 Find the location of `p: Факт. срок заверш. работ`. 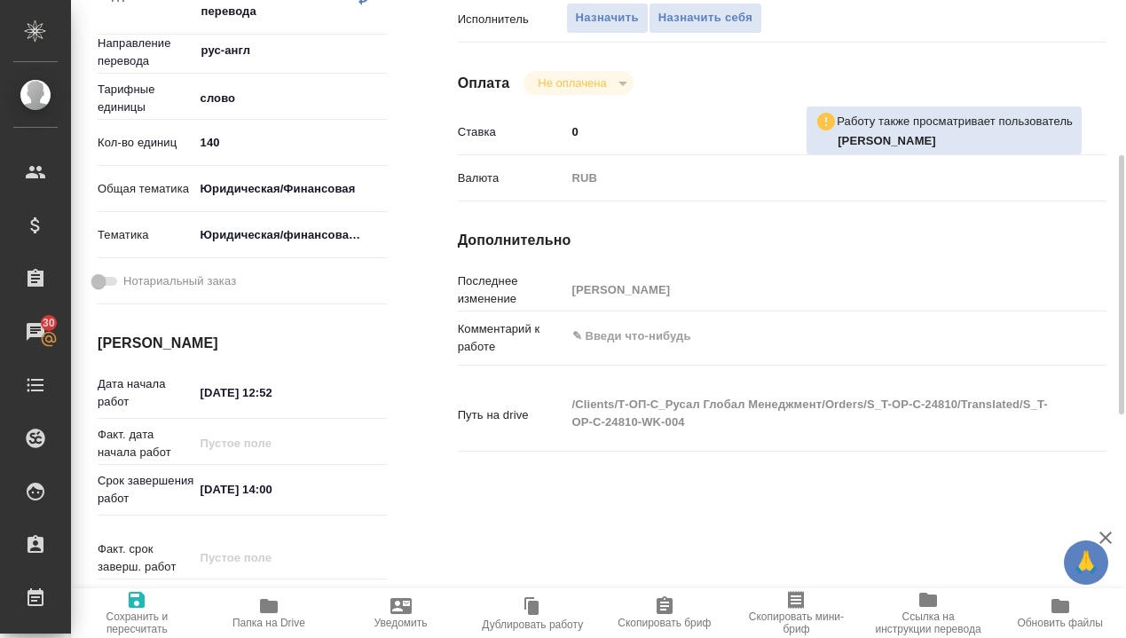

p: Факт. срок заверш. работ is located at coordinates (145, 558).